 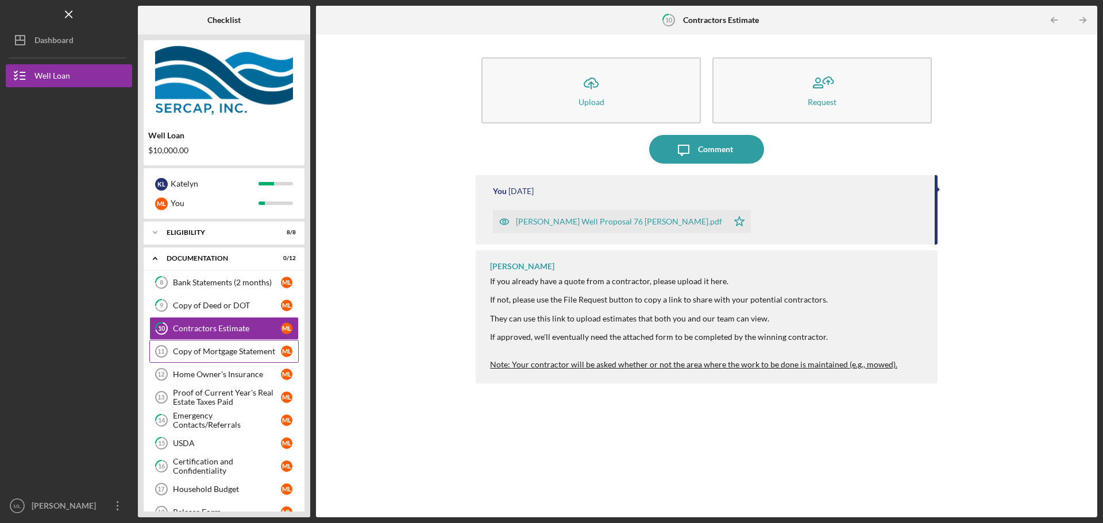 What do you see at coordinates (227, 283) in the screenshot?
I see `div: Bank Statements (2 months)` at bounding box center [227, 283].